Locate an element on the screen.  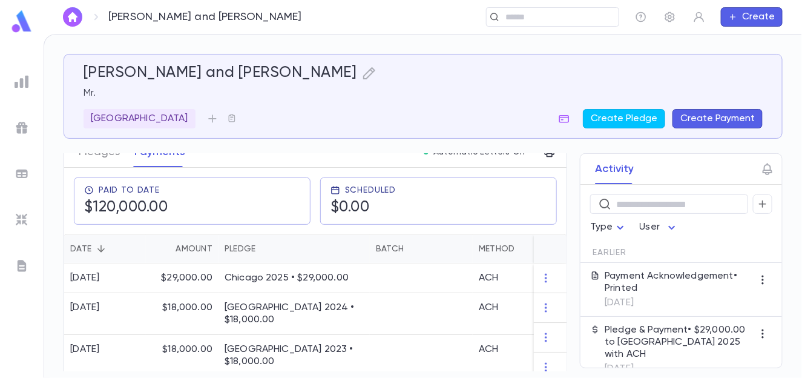
img: home_white.a664292cf8c1dea59945f0da9f25487c.svg is located at coordinates (73, 17).